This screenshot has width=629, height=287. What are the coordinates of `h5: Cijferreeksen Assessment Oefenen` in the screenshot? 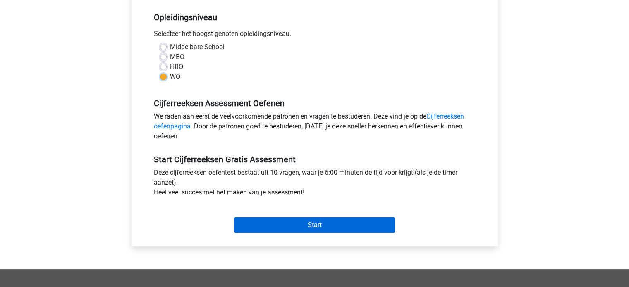 It's located at (315, 103).